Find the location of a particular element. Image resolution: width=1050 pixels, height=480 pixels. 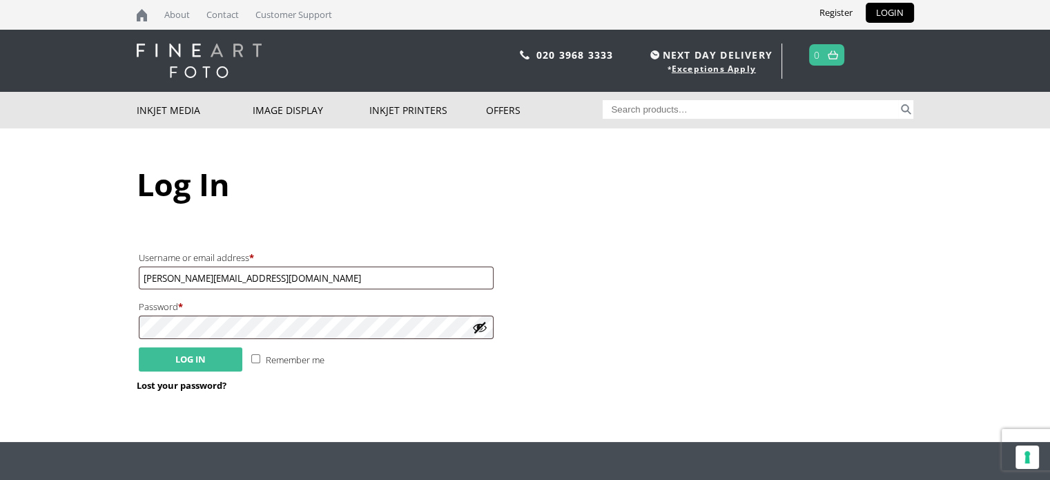

img: logo-white.svg is located at coordinates (199, 61).